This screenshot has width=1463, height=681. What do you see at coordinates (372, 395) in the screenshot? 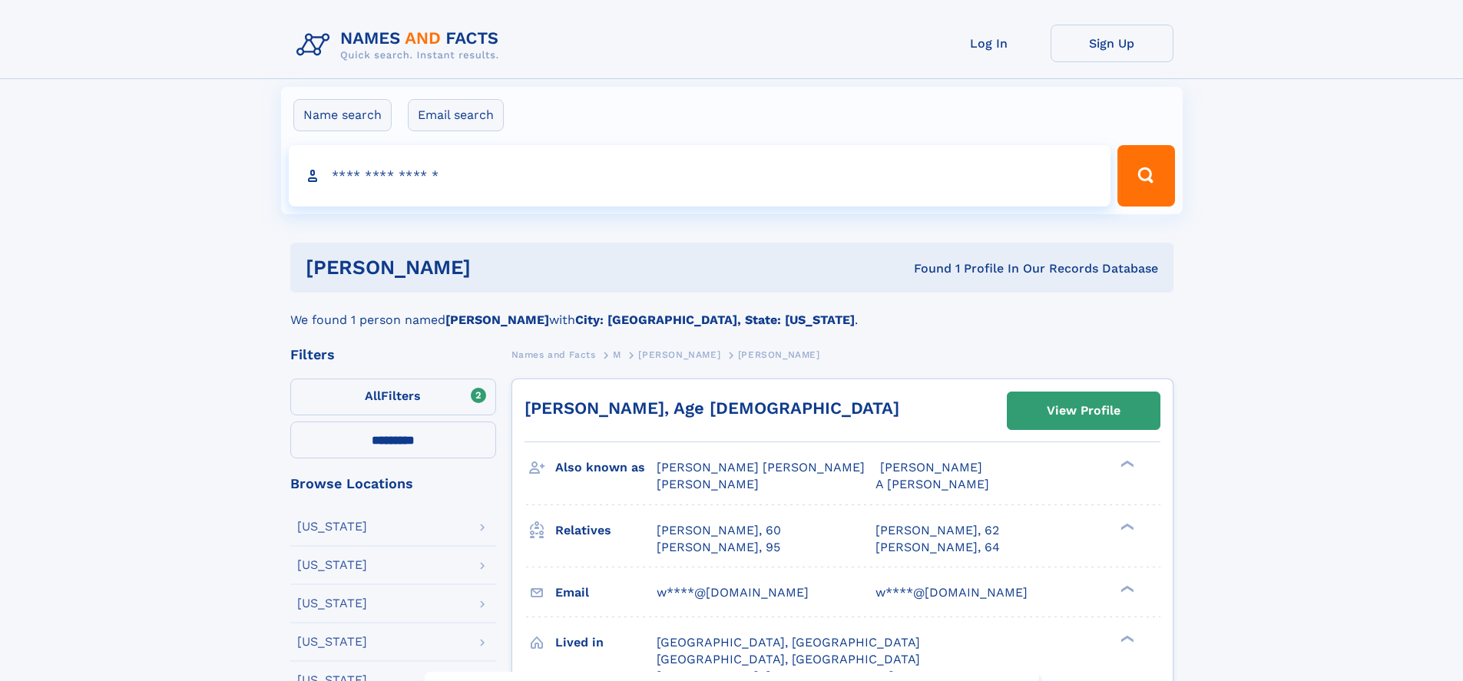
I see `span: All` at bounding box center [372, 395].